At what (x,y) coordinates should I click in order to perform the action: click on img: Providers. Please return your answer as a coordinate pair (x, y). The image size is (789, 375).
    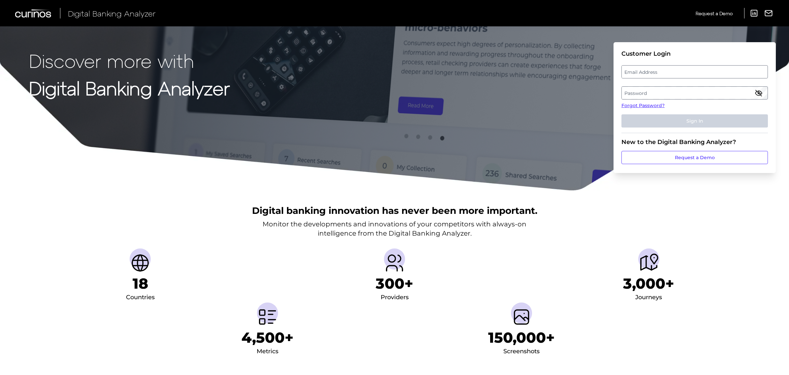
    Looking at the image, I should click on (394, 263).